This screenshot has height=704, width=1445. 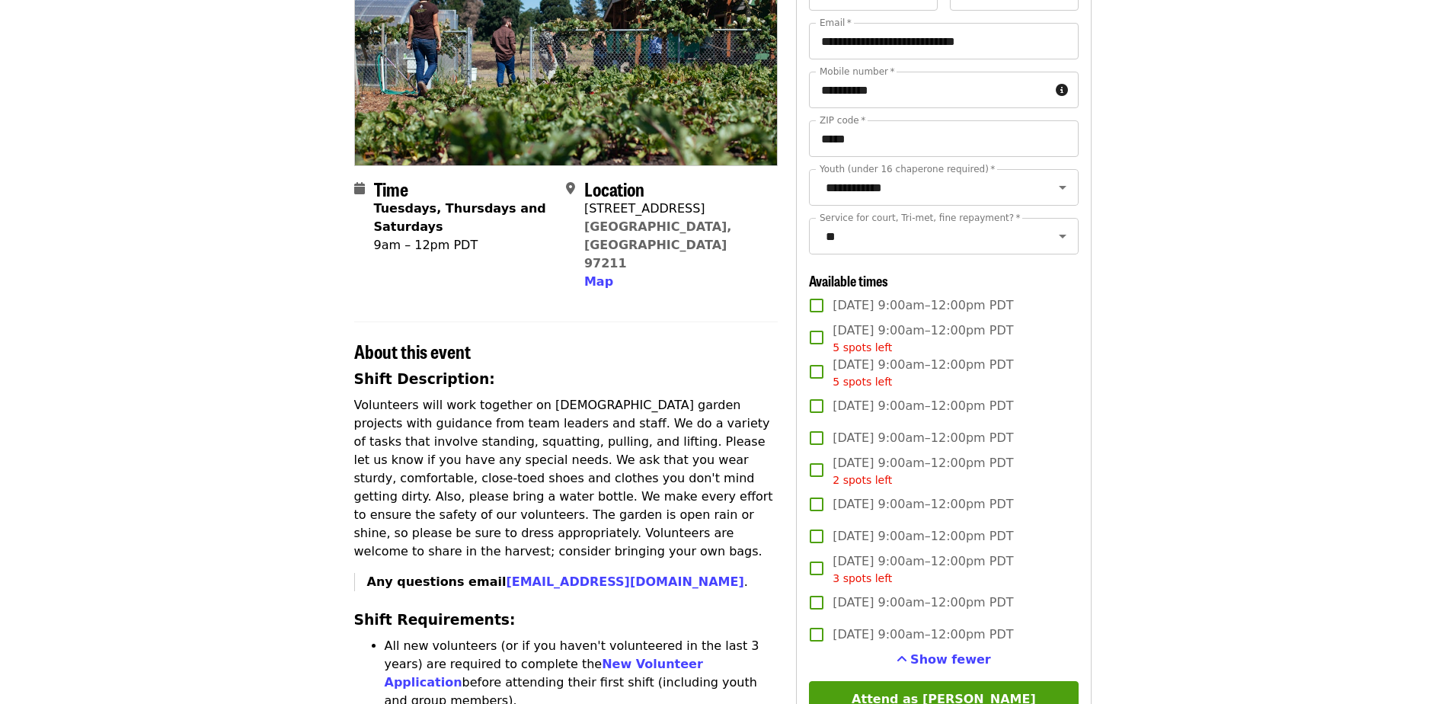 I want to click on span: Time, so click(x=391, y=188).